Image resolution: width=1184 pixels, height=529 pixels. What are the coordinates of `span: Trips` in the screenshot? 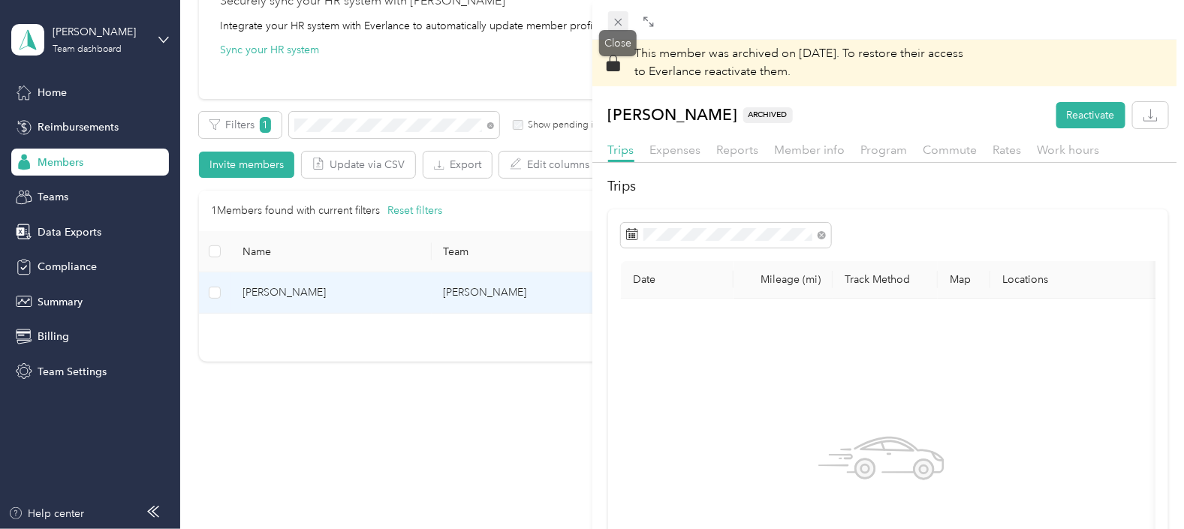 It's located at (621, 149).